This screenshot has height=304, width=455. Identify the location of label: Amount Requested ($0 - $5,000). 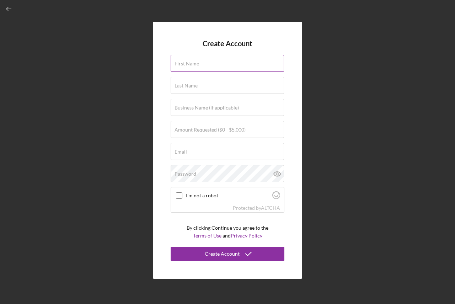
(210, 130).